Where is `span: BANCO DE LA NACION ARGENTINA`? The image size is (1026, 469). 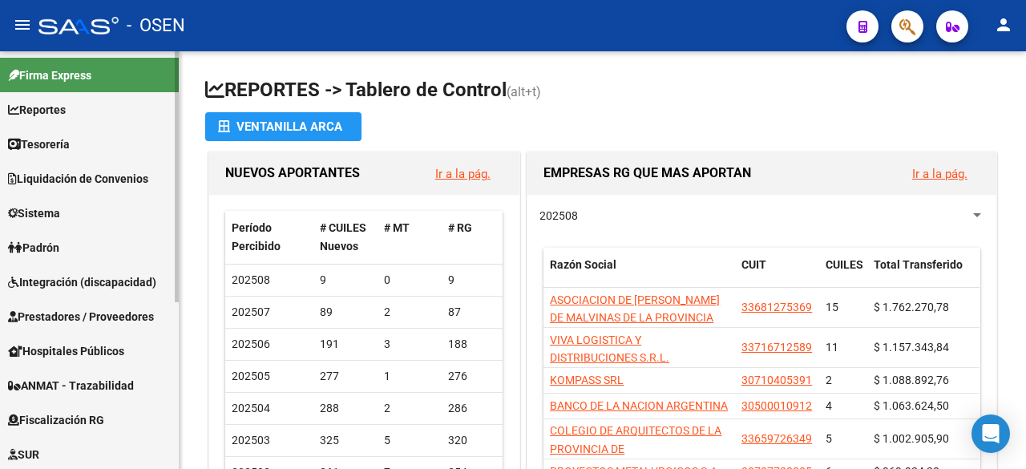 span: BANCO DE LA NACION ARGENTINA is located at coordinates (639, 406).